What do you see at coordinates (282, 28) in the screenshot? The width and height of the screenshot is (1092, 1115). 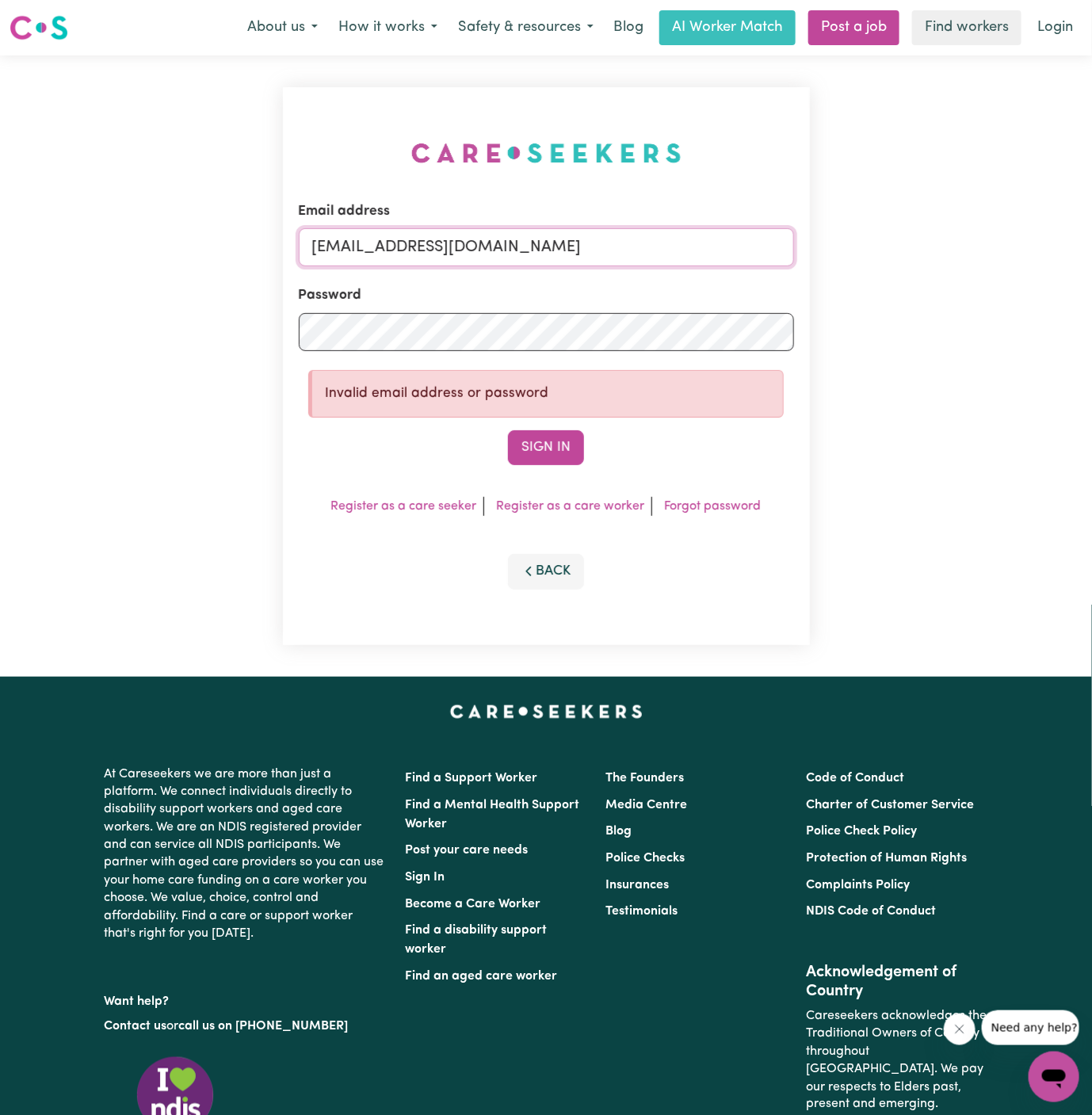 I see `button: About us` at bounding box center [282, 28].